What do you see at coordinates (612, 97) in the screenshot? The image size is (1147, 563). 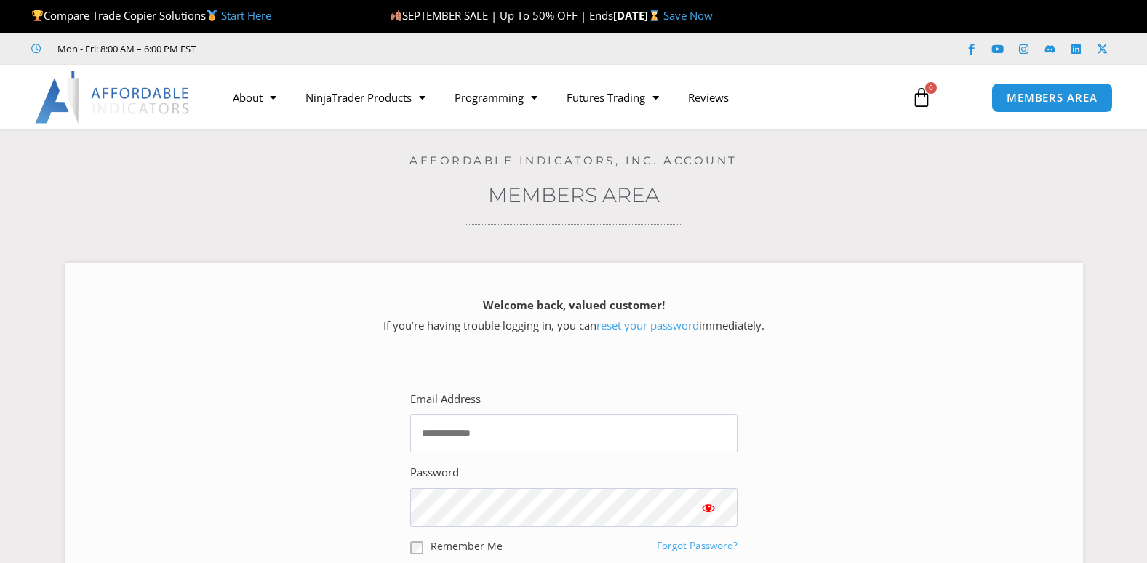 I see `a: Futures Trading` at bounding box center [612, 97].